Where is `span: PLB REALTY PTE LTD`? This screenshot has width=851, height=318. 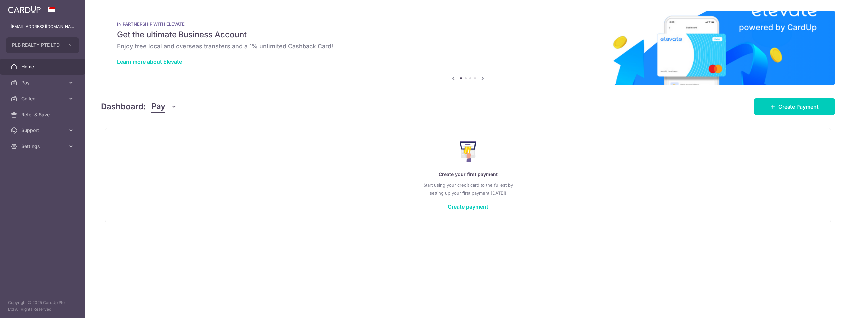 span: PLB REALTY PTE LTD is located at coordinates (37, 45).